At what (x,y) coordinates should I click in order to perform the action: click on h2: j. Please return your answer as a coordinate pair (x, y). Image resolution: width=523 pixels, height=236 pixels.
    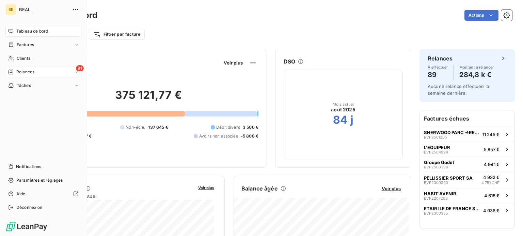
    Looking at the image, I should click on (351, 120).